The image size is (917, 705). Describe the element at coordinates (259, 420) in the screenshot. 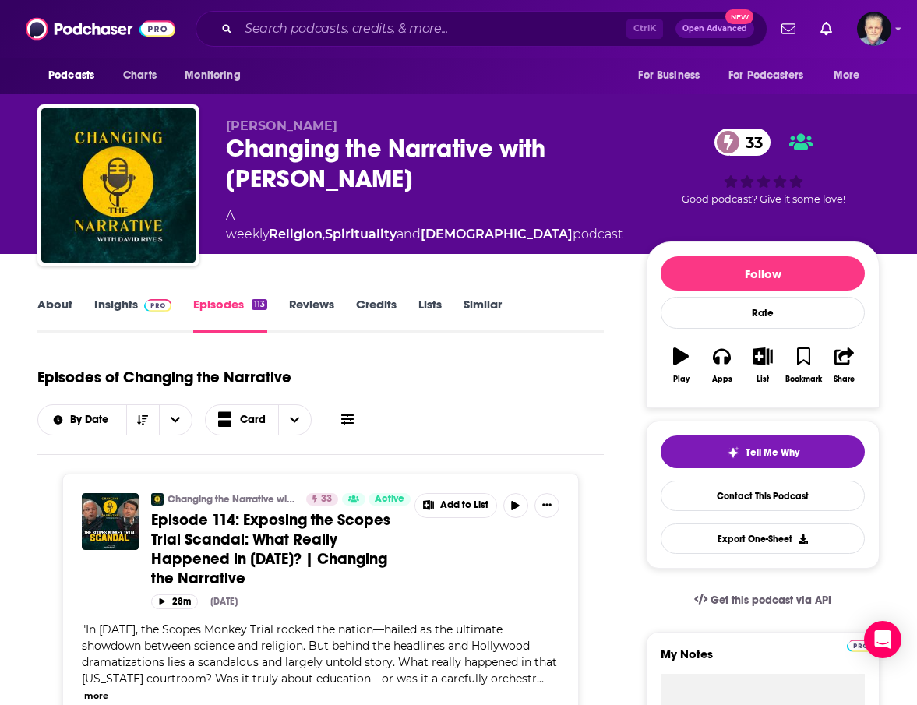

I see `button: Choose View` at that location.